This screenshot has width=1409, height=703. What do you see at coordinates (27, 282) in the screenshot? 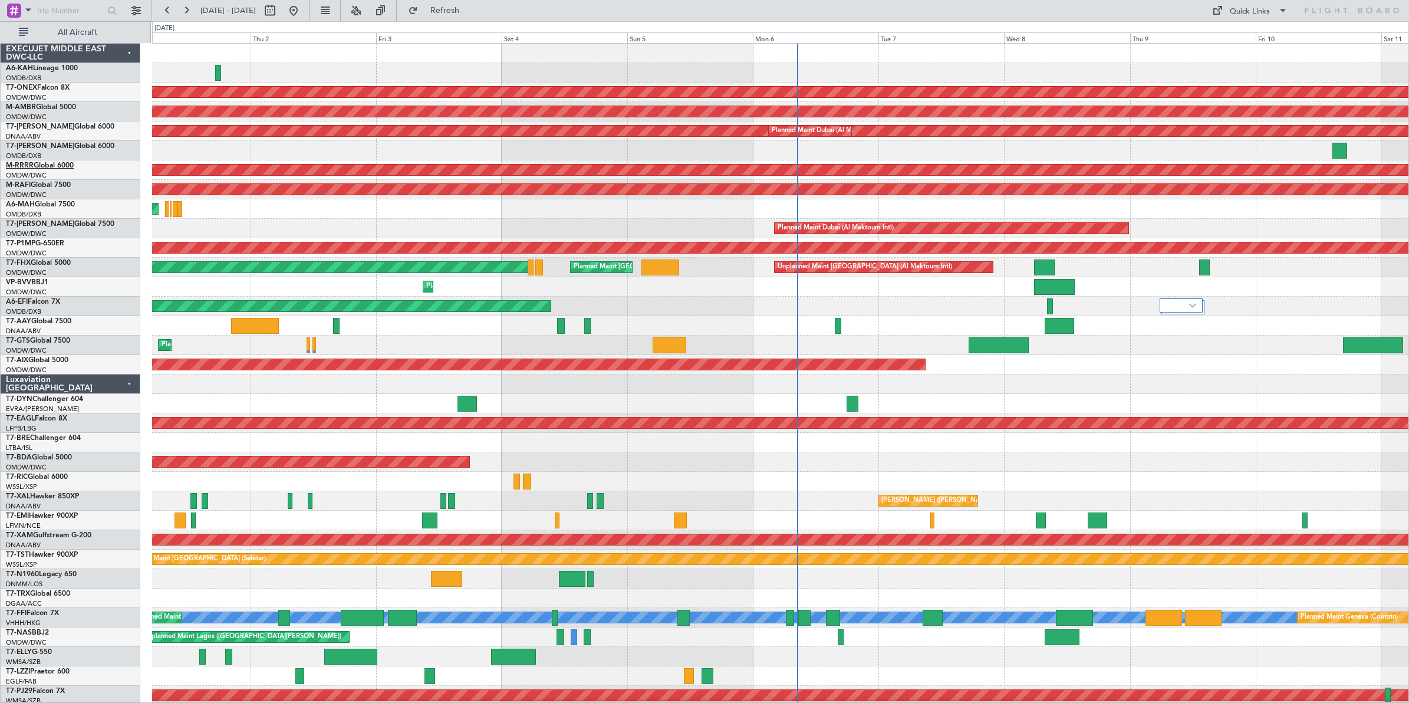
I see `a: VP-BVVBBJ1` at bounding box center [27, 282].